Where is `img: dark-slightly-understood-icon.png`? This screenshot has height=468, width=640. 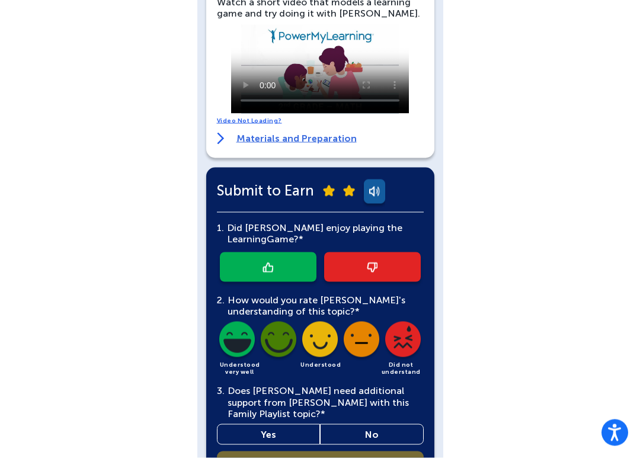
img: dark-slightly-understood-icon.png is located at coordinates (361, 352).